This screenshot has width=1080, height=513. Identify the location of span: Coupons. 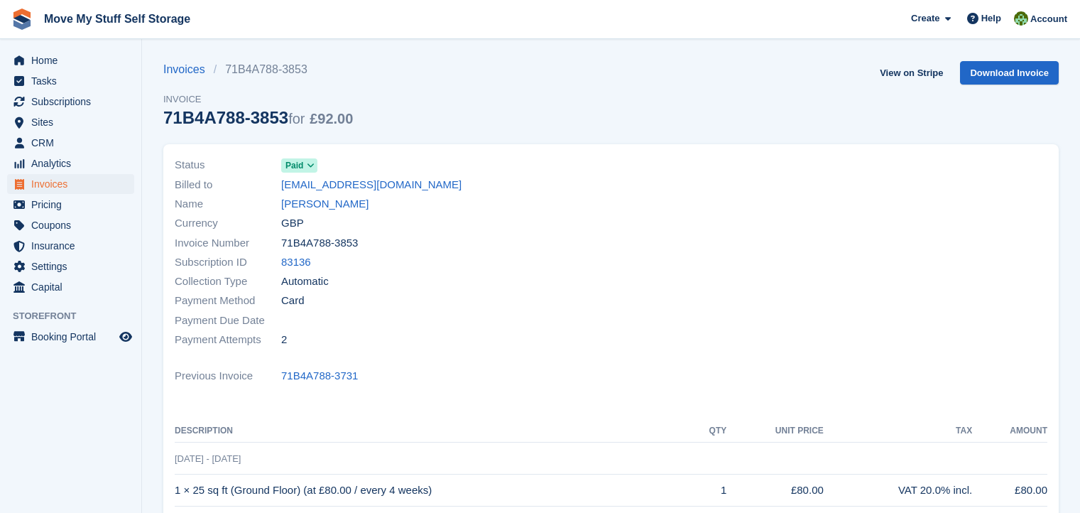
(74, 225).